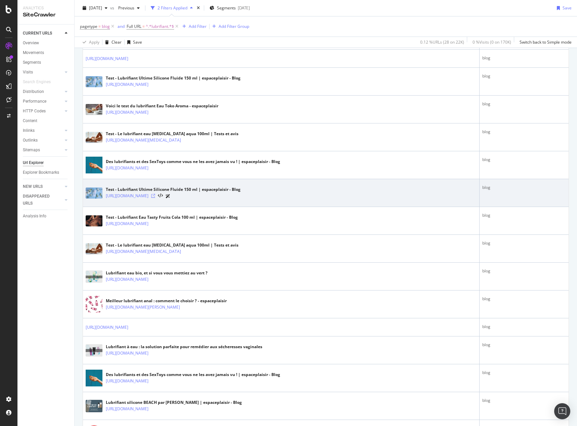  I want to click on div: Analytics, so click(46, 8).